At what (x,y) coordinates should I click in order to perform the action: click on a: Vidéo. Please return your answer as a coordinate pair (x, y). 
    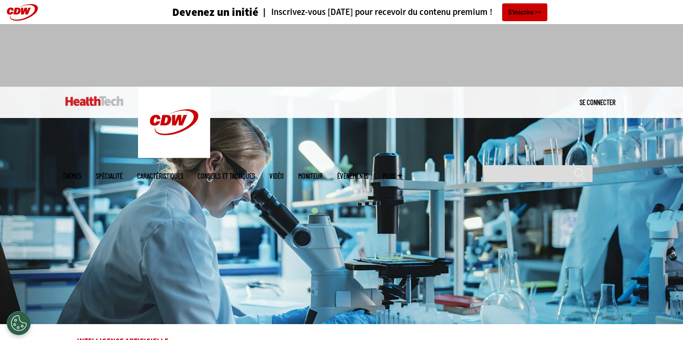
    Looking at the image, I should click on (277, 176).